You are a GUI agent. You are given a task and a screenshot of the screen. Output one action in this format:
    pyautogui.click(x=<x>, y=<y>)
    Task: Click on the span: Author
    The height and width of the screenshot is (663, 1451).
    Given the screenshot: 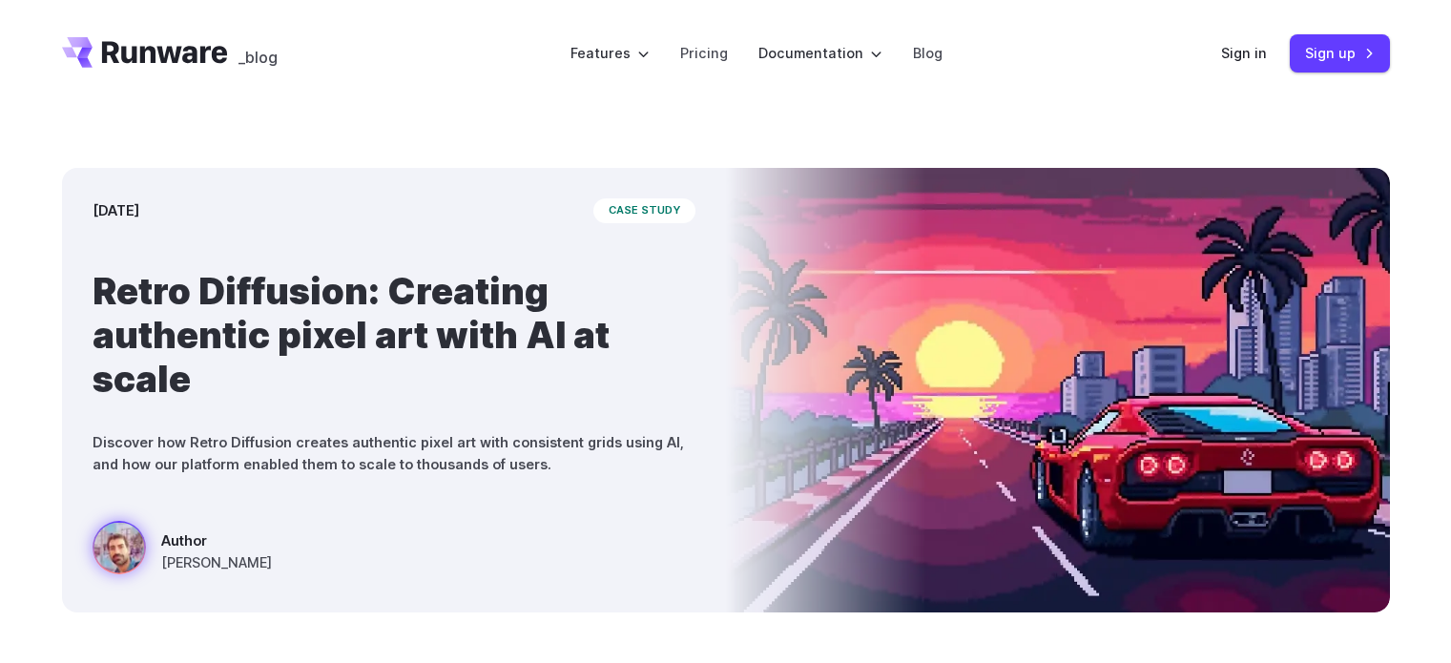 What is the action you would take?
    pyautogui.click(x=217, y=540)
    